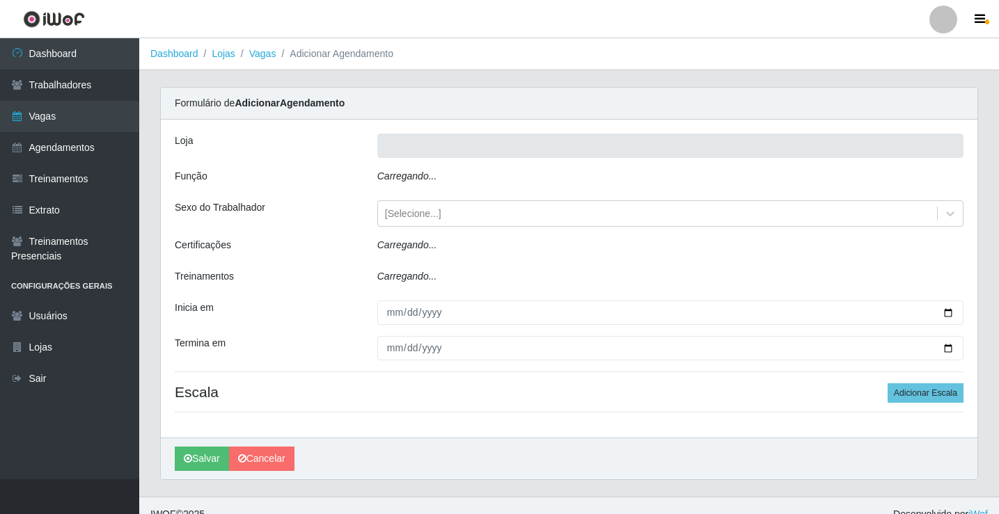 The image size is (999, 514). What do you see at coordinates (334, 54) in the screenshot?
I see `li: Adicionar Agendamento` at bounding box center [334, 54].